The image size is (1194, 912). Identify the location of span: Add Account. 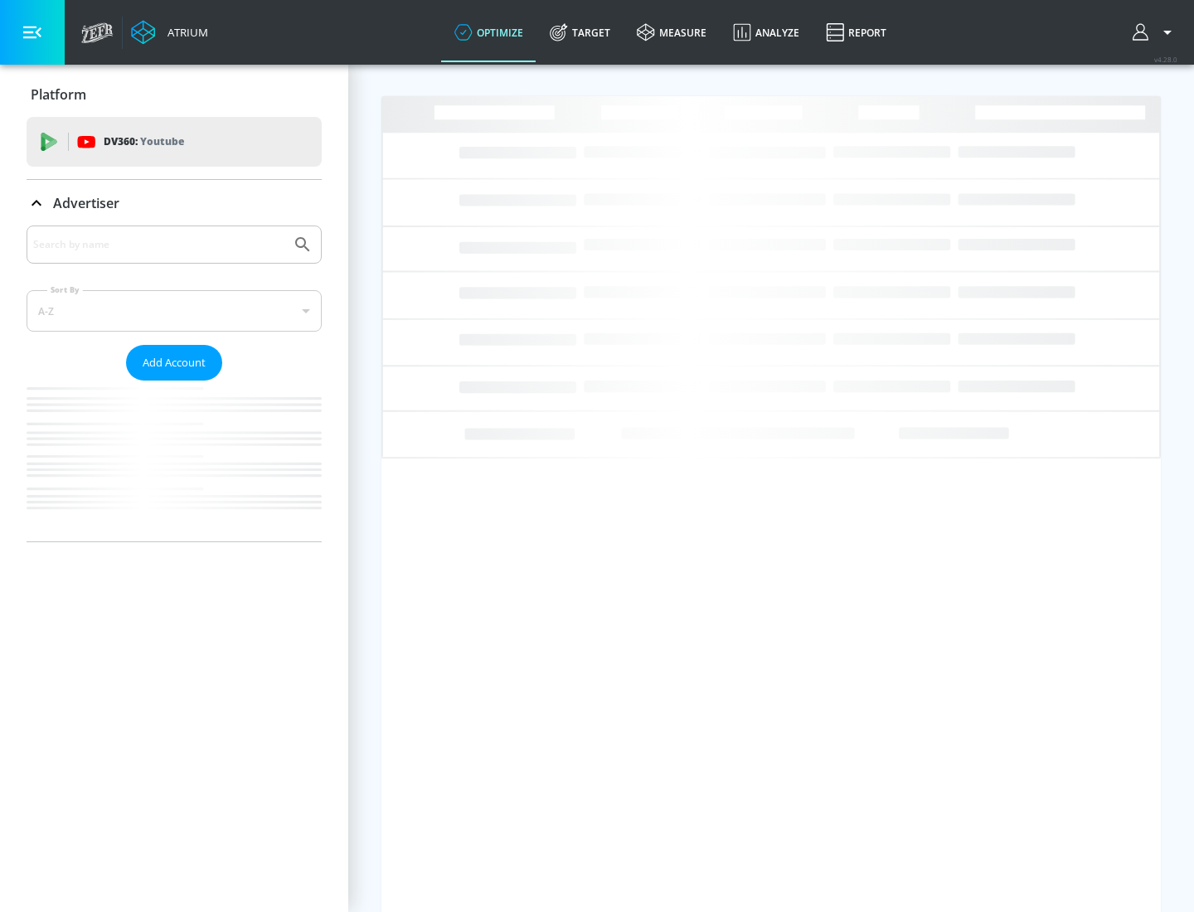
(174, 362).